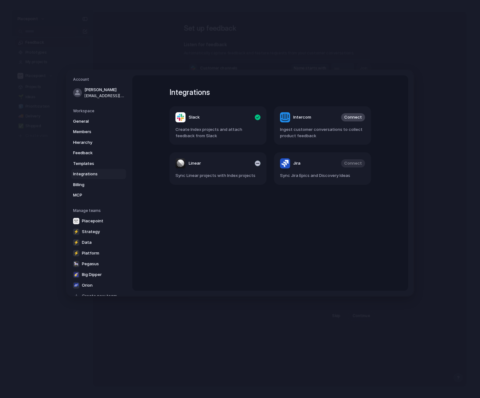 Image resolution: width=480 pixels, height=398 pixels. What do you see at coordinates (100, 210) in the screenshot?
I see `h5: Manage teams` at bounding box center [100, 210].